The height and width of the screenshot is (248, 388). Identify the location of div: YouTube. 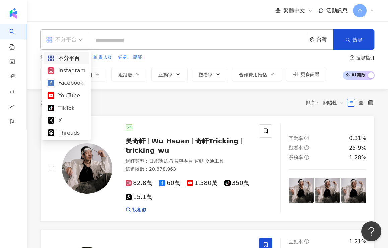
(66, 95).